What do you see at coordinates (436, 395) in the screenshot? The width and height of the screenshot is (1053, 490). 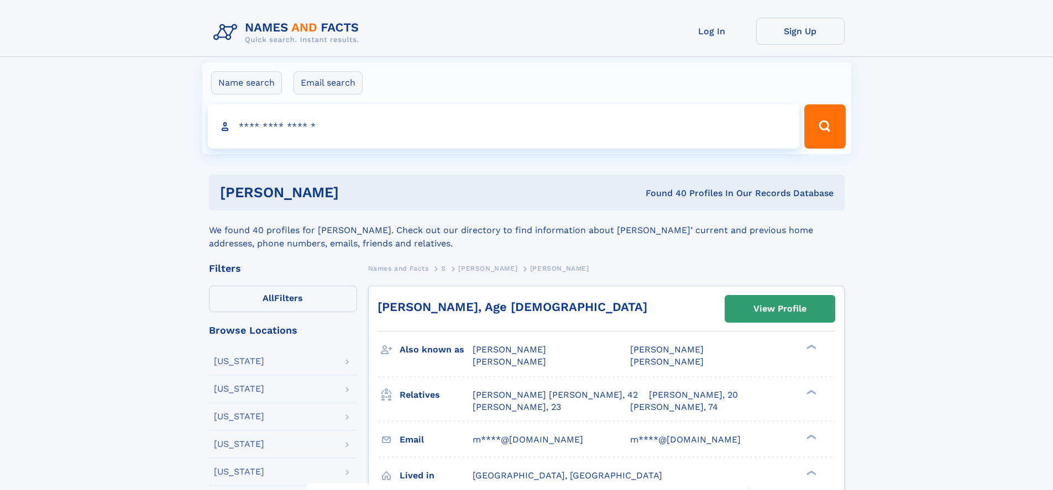 I see `h3: Relatives` at bounding box center [436, 395].